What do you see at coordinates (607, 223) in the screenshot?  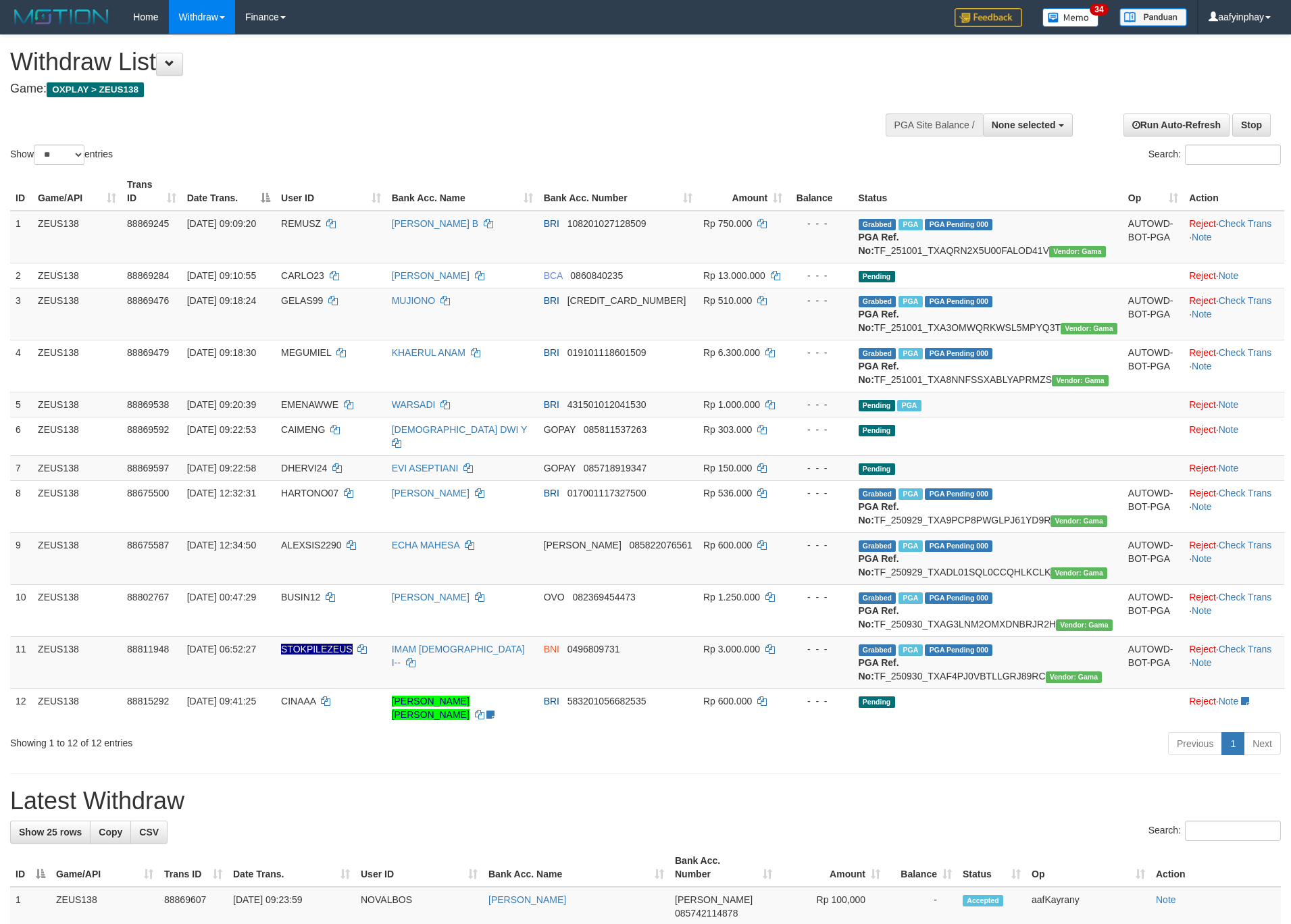 I see `span: Copy 108201027128509 to clipboard` at bounding box center [607, 223].